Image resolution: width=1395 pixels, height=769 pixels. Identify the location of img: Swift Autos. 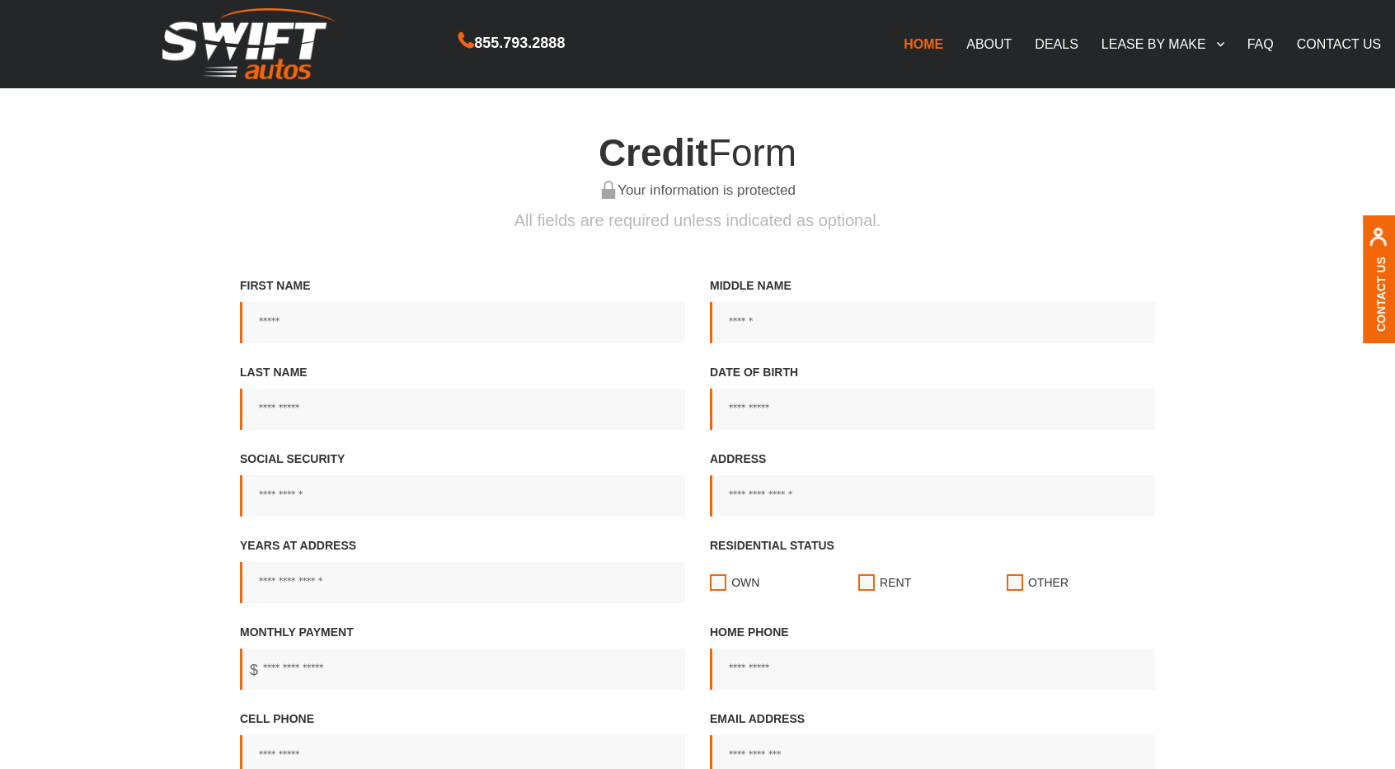
(249, 44).